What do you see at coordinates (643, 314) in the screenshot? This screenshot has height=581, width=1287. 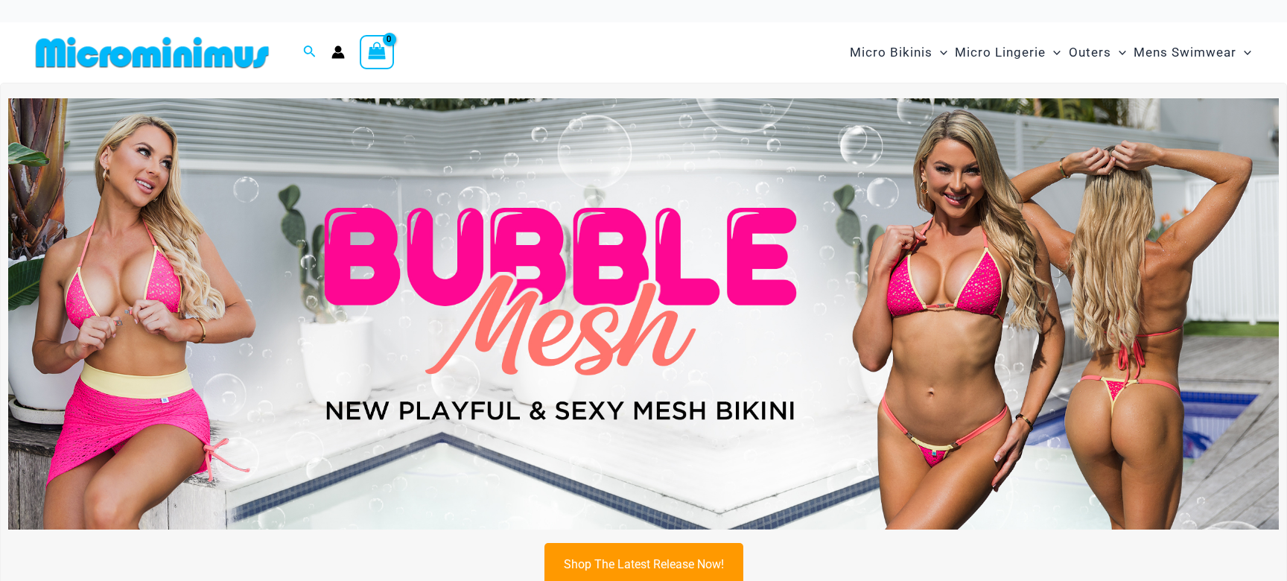 I see `img: Bubble Mesh Highlight Pink` at bounding box center [643, 314].